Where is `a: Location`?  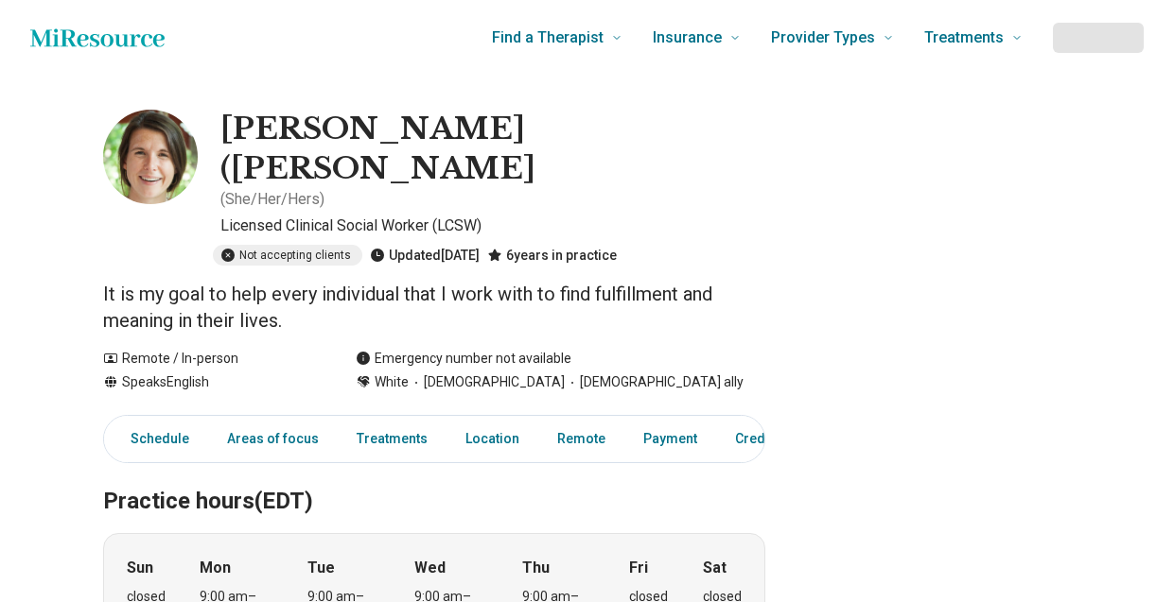 a: Location is located at coordinates (492, 439).